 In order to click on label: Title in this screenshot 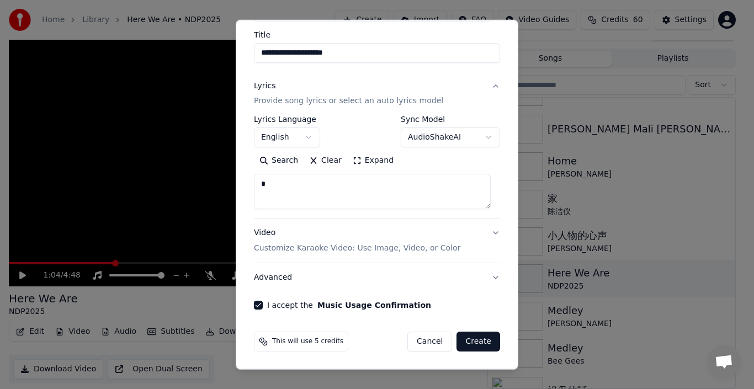, I will do `click(377, 34)`.